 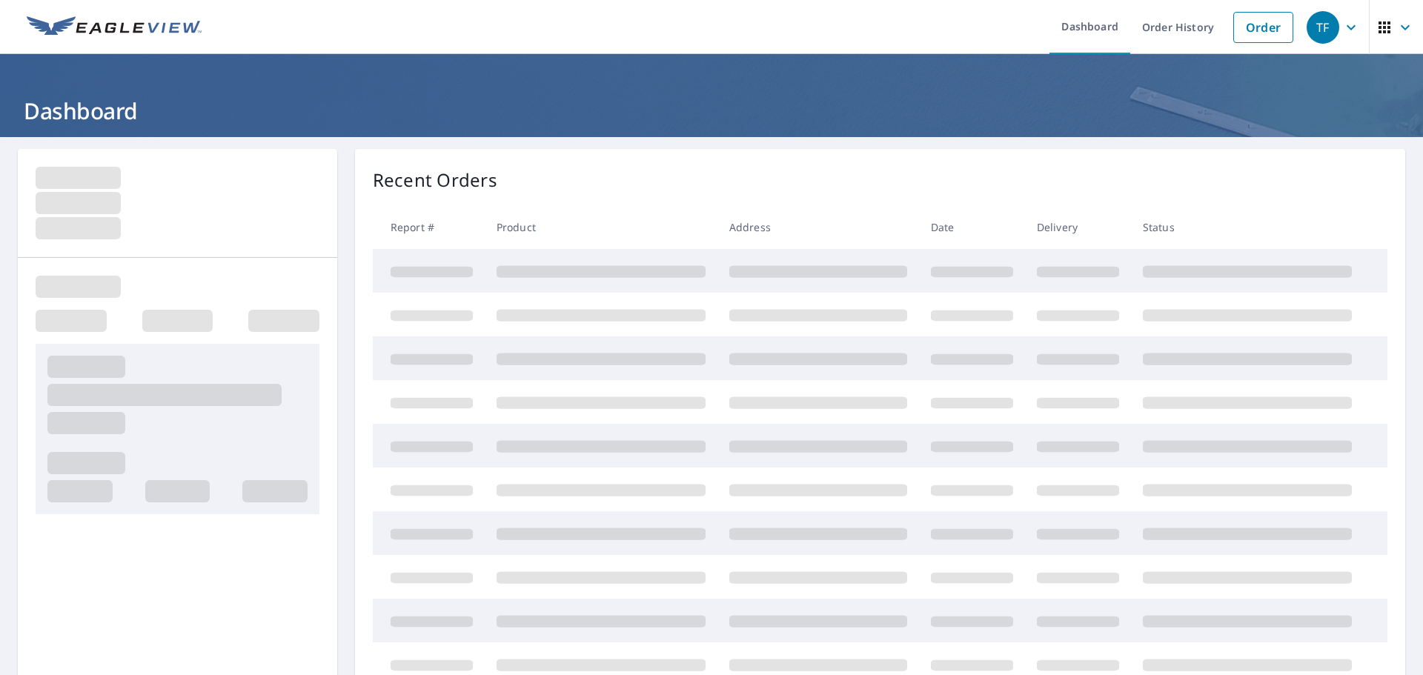 What do you see at coordinates (601, 227) in the screenshot?
I see `th: Product` at bounding box center [601, 227].